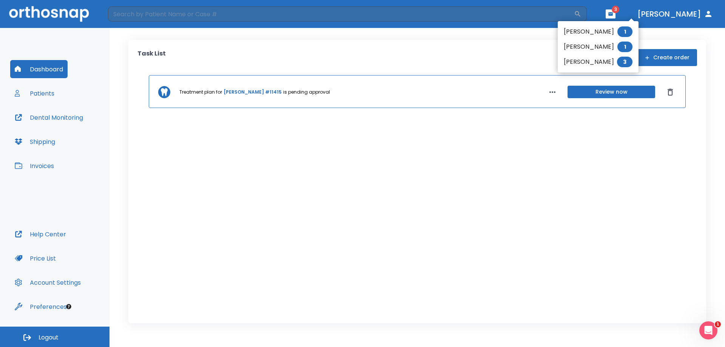 This screenshot has height=347, width=725. I want to click on span: 3, so click(624, 62).